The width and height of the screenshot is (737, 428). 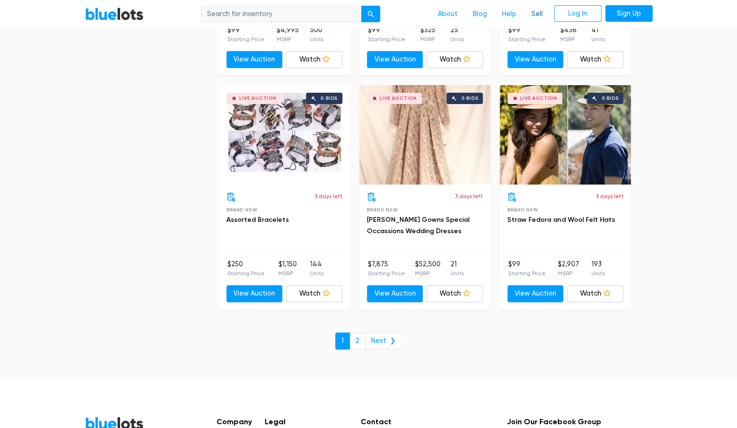 What do you see at coordinates (114, 14) in the screenshot?
I see `a: BlueLots` at bounding box center [114, 14].